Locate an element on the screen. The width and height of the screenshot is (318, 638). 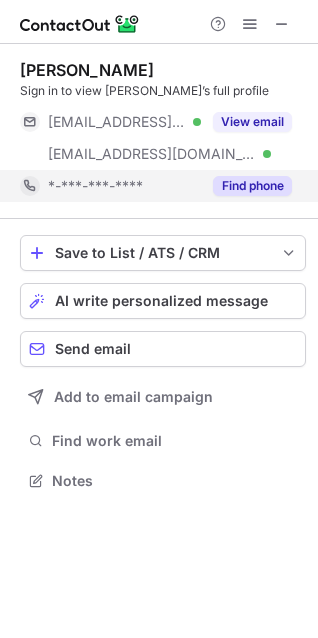
span: Add to email campaign is located at coordinates (133, 397).